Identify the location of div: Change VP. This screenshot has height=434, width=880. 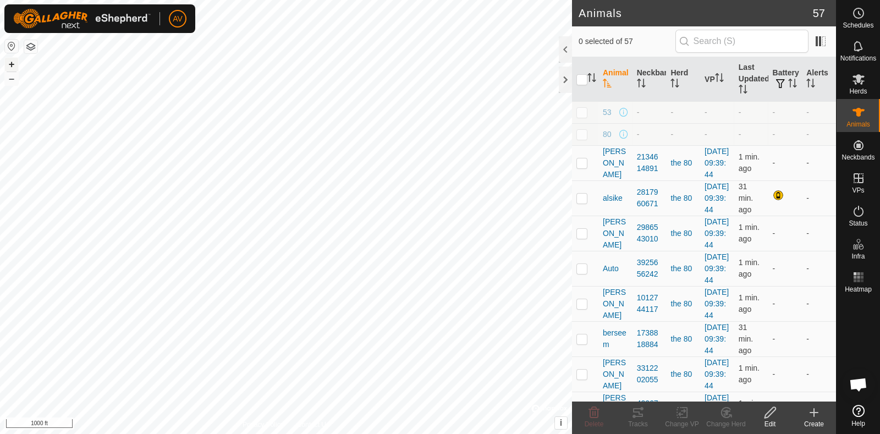
(682, 424).